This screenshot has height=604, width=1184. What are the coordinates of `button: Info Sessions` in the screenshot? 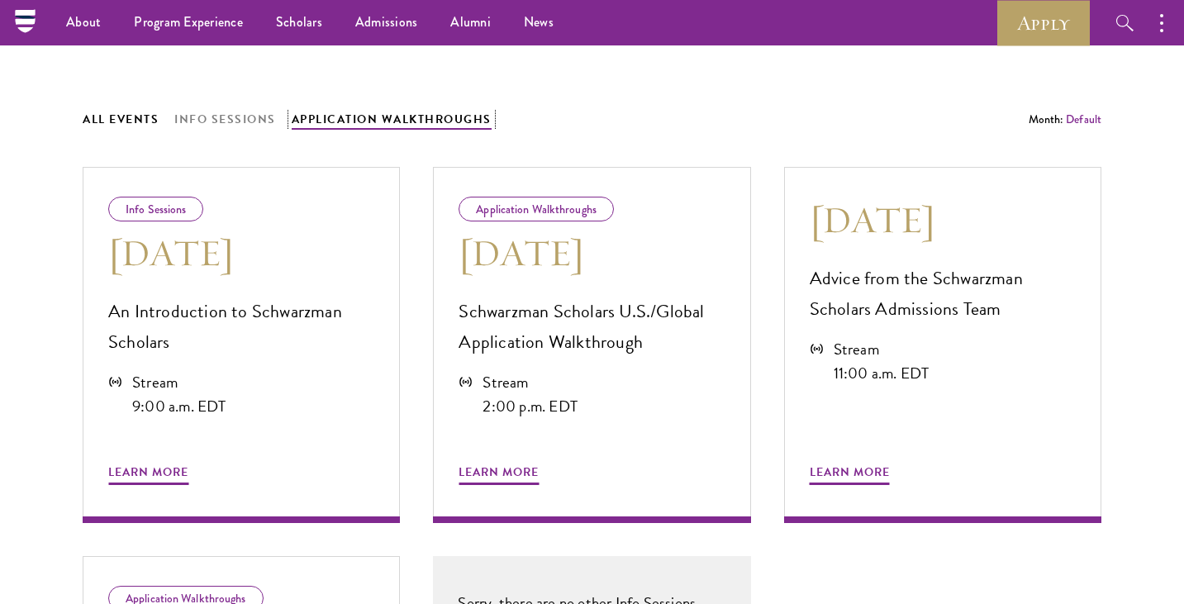 It's located at (225, 119).